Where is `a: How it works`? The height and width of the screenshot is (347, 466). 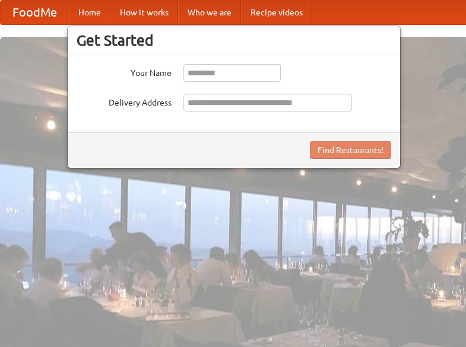 a: How it works is located at coordinates (144, 12).